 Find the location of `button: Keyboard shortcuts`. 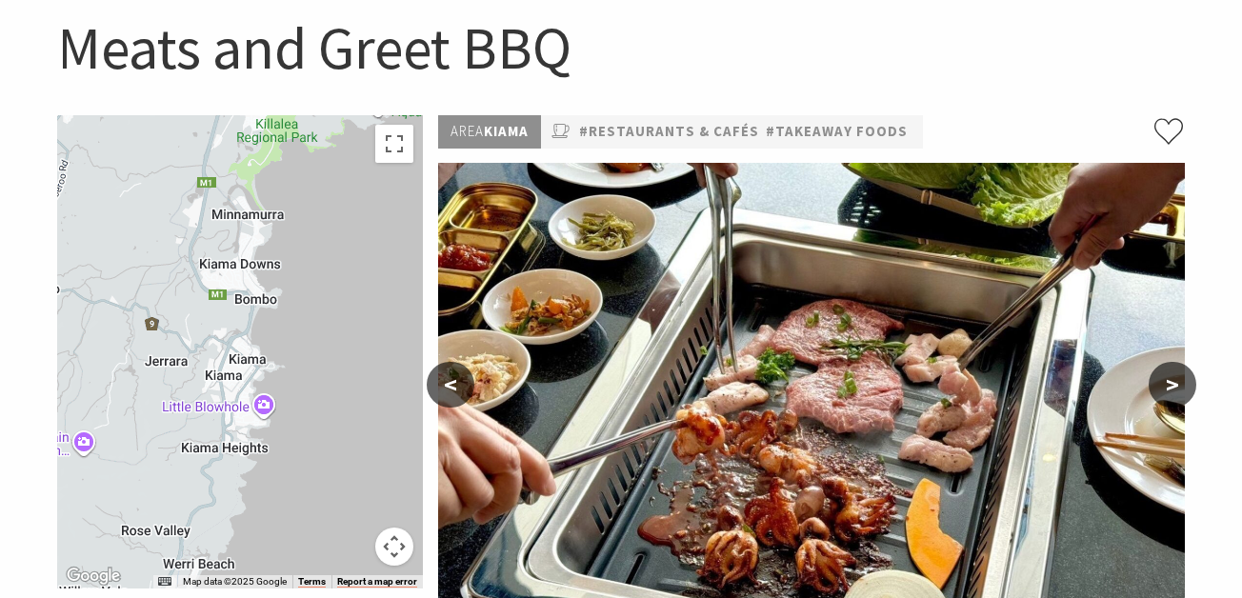

button: Keyboard shortcuts is located at coordinates (165, 582).